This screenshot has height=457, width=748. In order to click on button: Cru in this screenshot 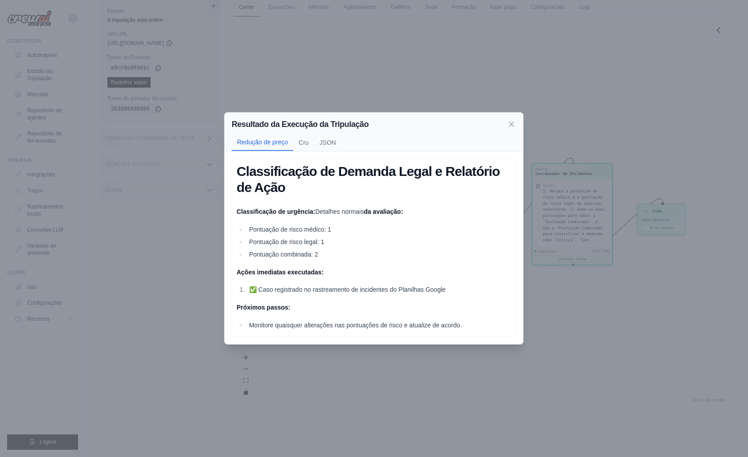, I will do `click(303, 143)`.